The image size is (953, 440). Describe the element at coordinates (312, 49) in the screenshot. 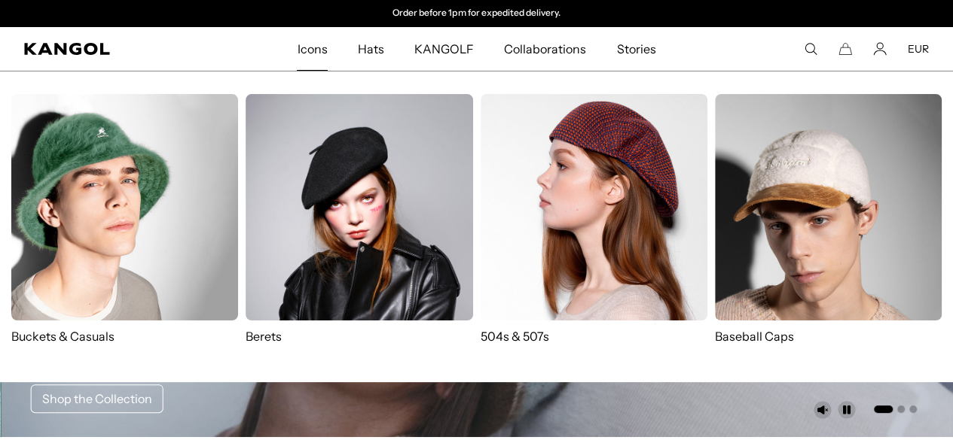

I see `span: Icons` at that location.